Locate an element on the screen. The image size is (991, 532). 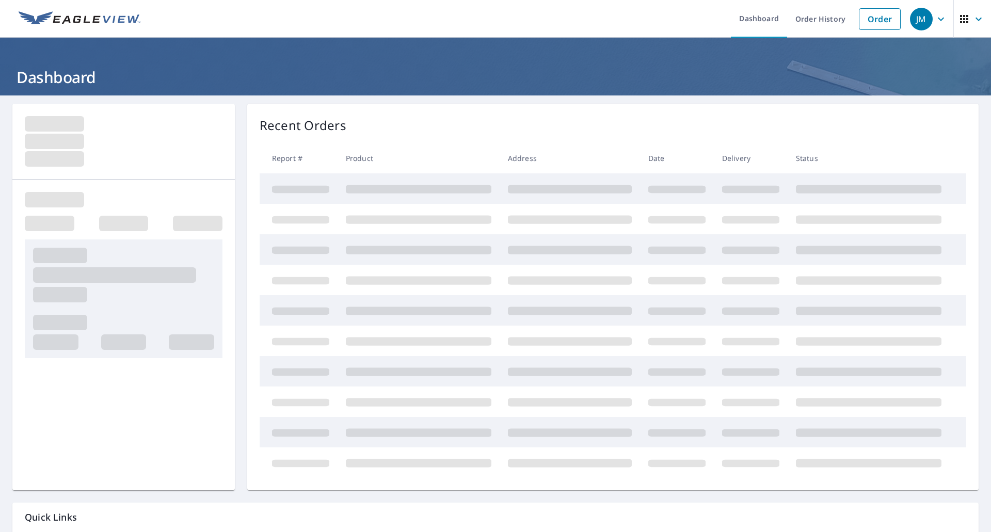
th: Status is located at coordinates (869, 158).